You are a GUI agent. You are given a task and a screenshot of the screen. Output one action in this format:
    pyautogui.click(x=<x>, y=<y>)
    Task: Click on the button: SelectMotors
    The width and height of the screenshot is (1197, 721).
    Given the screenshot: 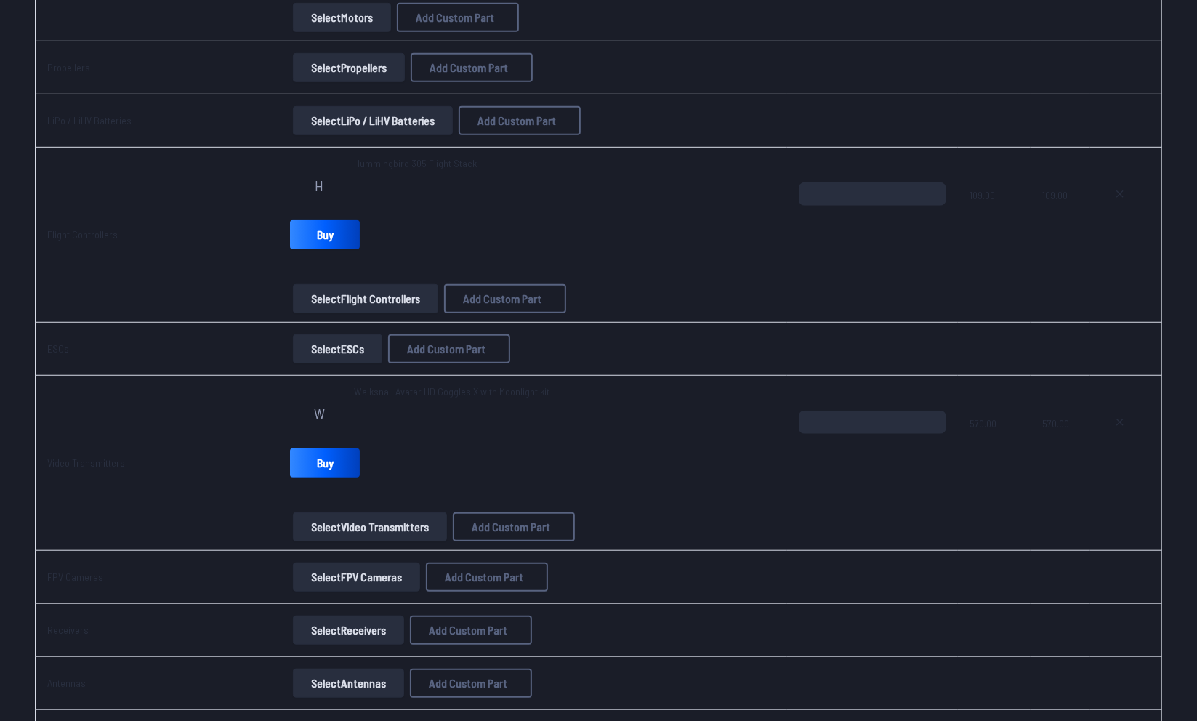 What is the action you would take?
    pyautogui.click(x=342, y=17)
    